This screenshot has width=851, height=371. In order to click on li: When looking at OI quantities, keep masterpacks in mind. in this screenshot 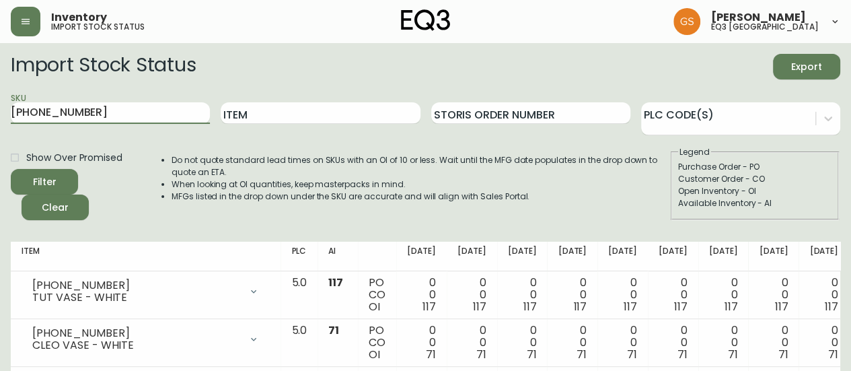, I will do `click(421, 184)`.